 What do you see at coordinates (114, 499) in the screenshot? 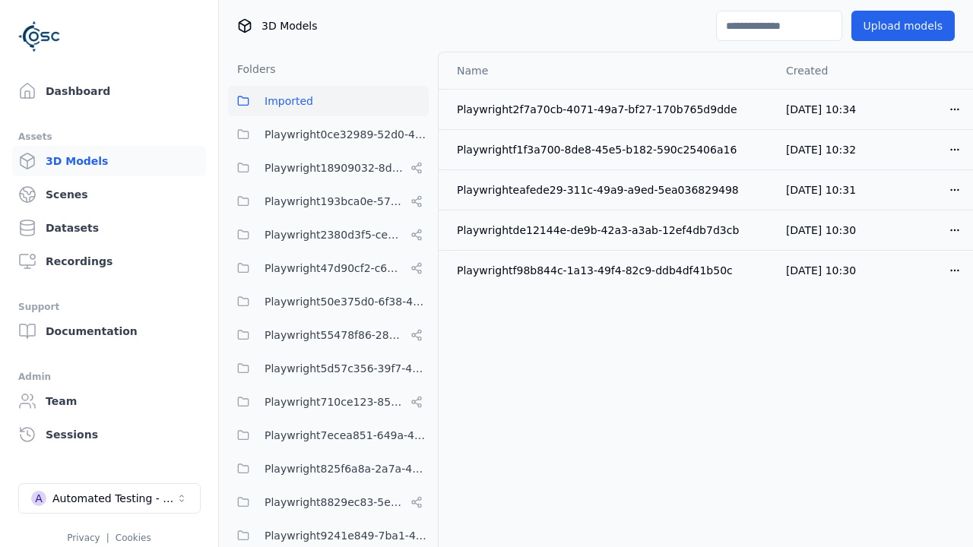
I see `div: Automated Testing - Playwright` at bounding box center [114, 499].